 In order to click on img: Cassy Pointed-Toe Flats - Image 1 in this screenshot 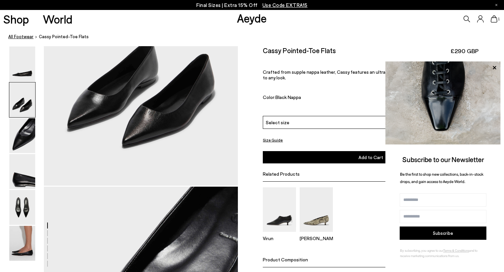, I will do `click(22, 64)`.